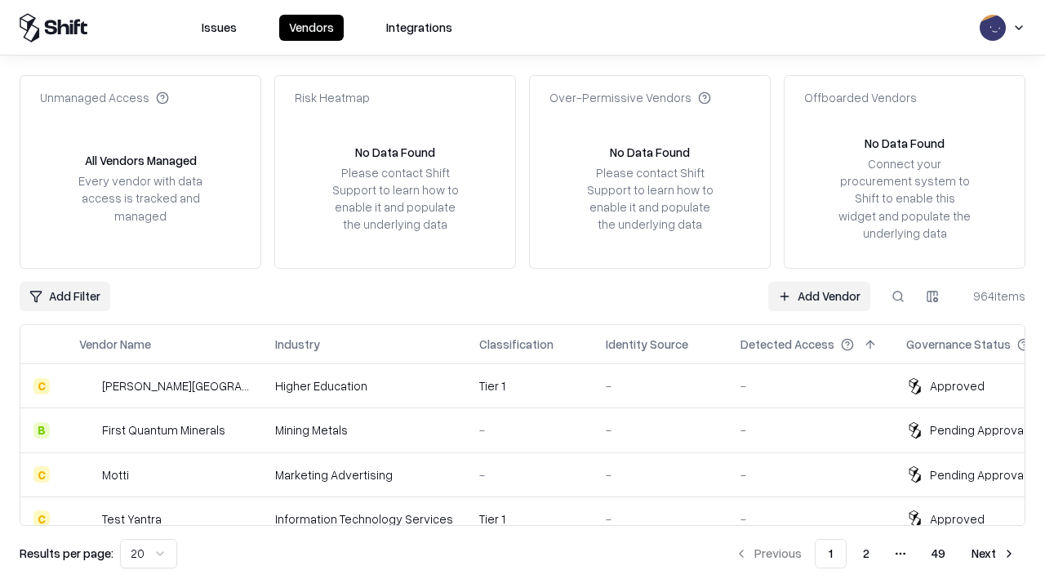 The width and height of the screenshot is (1045, 588). What do you see at coordinates (64, 296) in the screenshot?
I see `button: Add Filter` at bounding box center [64, 296].